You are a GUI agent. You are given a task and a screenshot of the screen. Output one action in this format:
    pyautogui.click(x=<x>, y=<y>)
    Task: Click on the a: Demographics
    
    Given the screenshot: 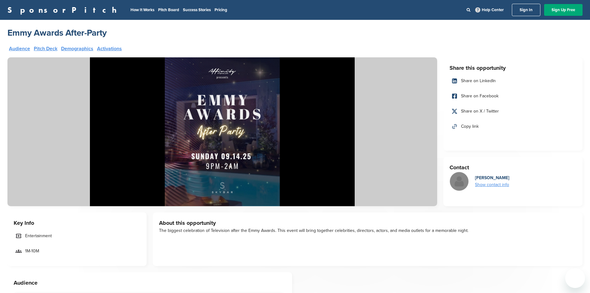 What is the action you would take?
    pyautogui.click(x=77, y=49)
    